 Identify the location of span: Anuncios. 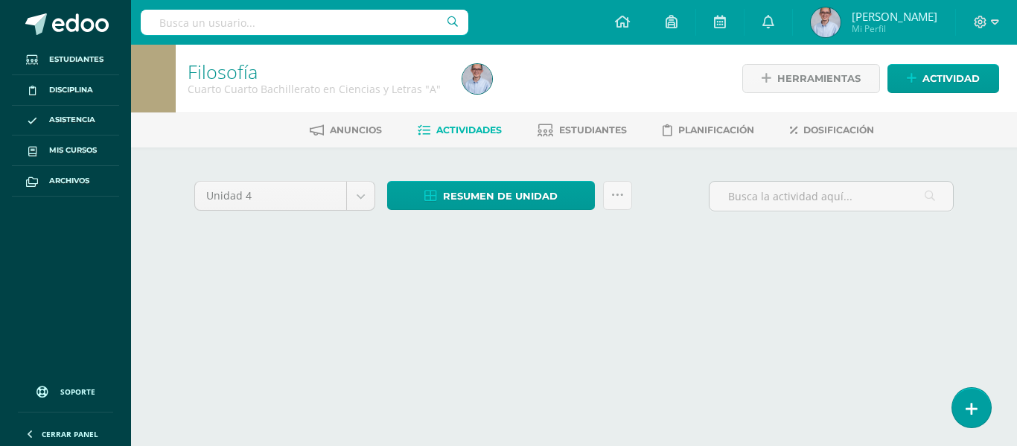
(356, 129).